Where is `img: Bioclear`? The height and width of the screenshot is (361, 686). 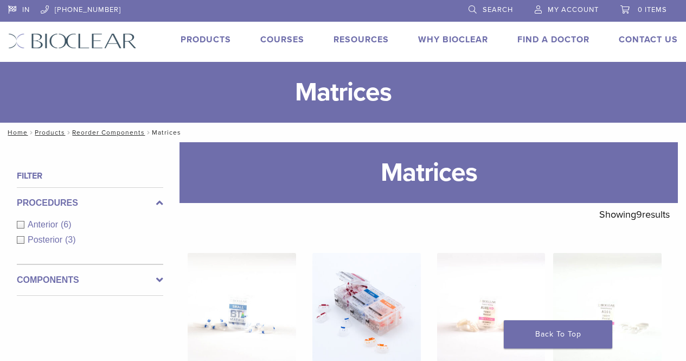 img: Bioclear is located at coordinates (72, 41).